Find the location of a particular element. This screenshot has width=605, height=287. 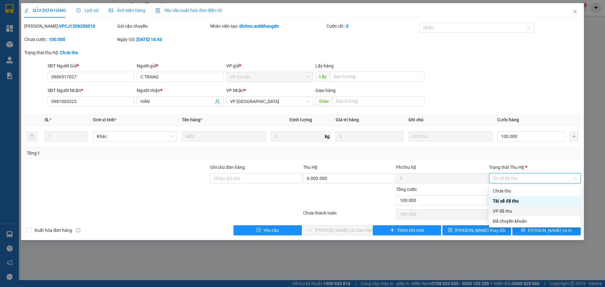

label: Ghi chú đơn hàng is located at coordinates (227, 167).